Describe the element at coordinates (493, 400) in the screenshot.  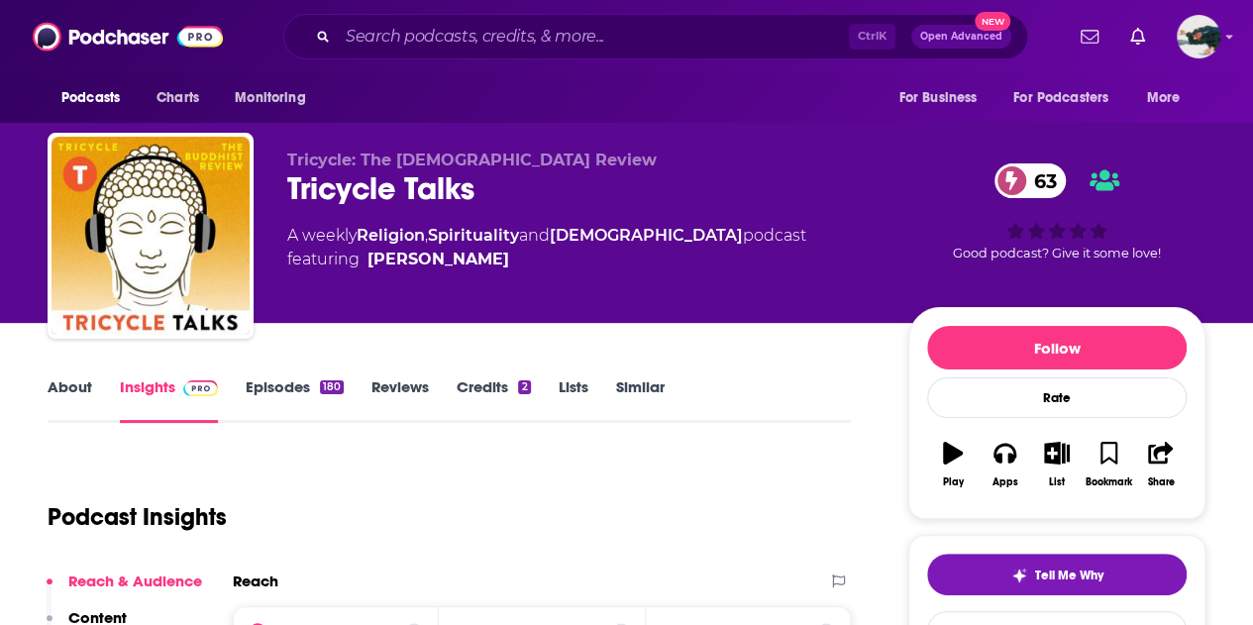
I see `a: Credits2` at that location.